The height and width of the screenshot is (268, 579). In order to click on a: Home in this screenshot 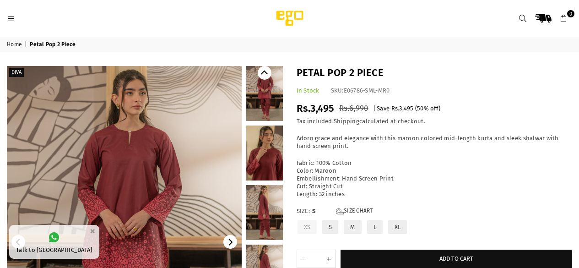, I will do `click(15, 45)`.